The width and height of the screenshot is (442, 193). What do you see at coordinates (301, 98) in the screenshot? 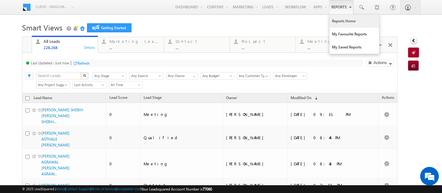
I see `span: Modified On` at bounding box center [301, 98].